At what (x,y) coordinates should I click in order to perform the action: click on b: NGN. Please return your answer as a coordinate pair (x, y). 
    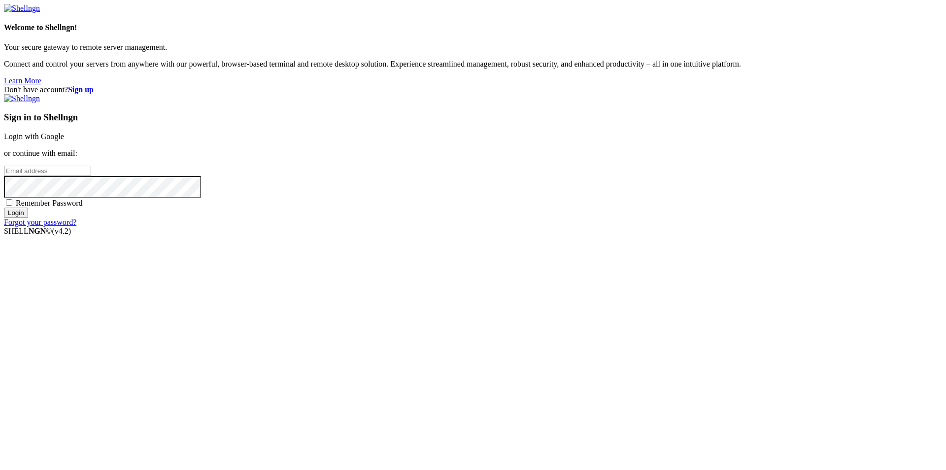
    Looking at the image, I should click on (37, 231).